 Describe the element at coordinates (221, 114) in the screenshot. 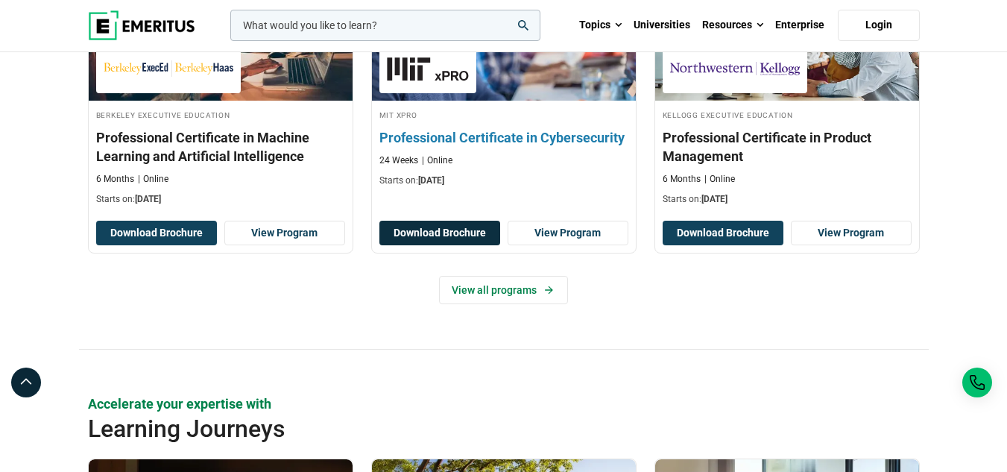

I see `h4: Berkeley Executive Education` at that location.